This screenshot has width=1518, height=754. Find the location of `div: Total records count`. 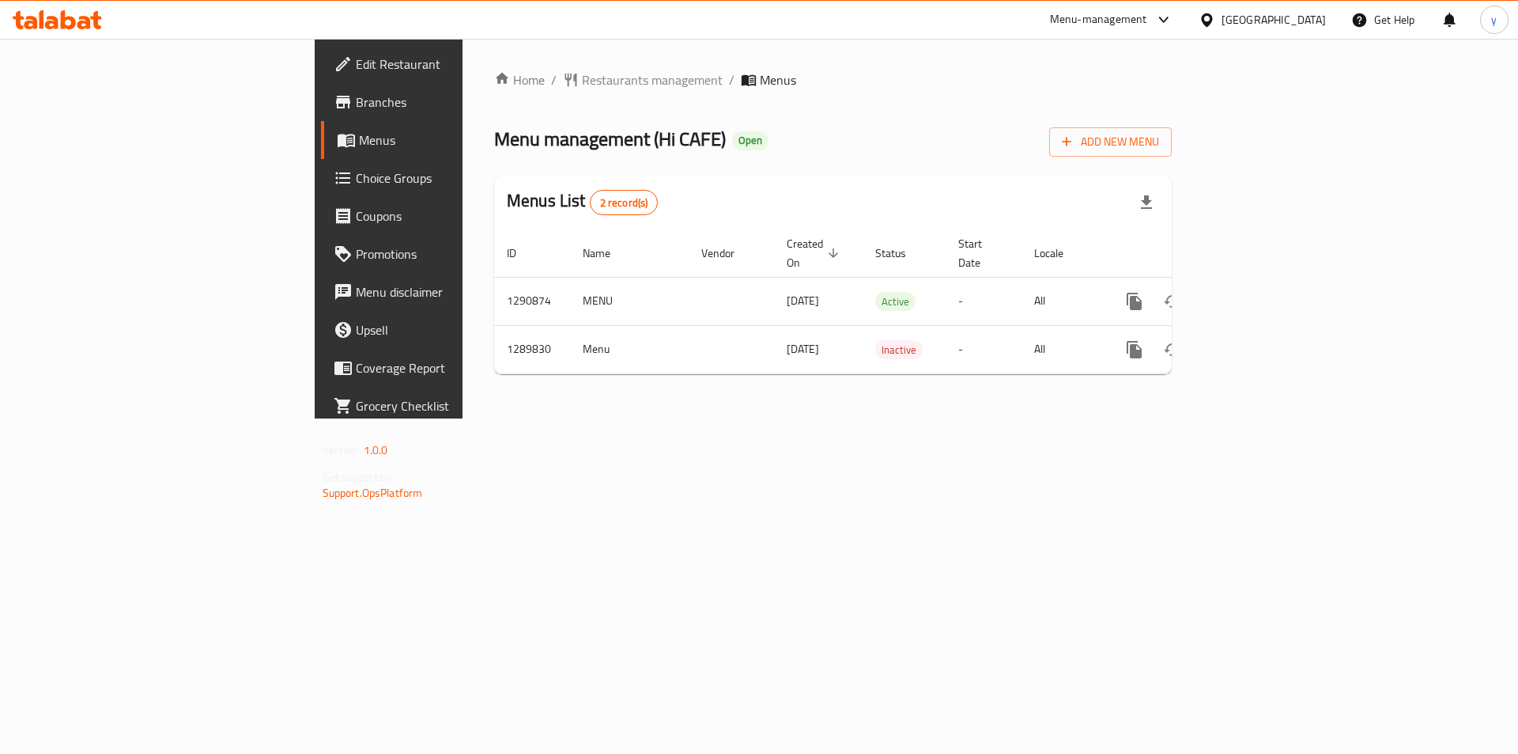

div: Total records count is located at coordinates (624, 202).